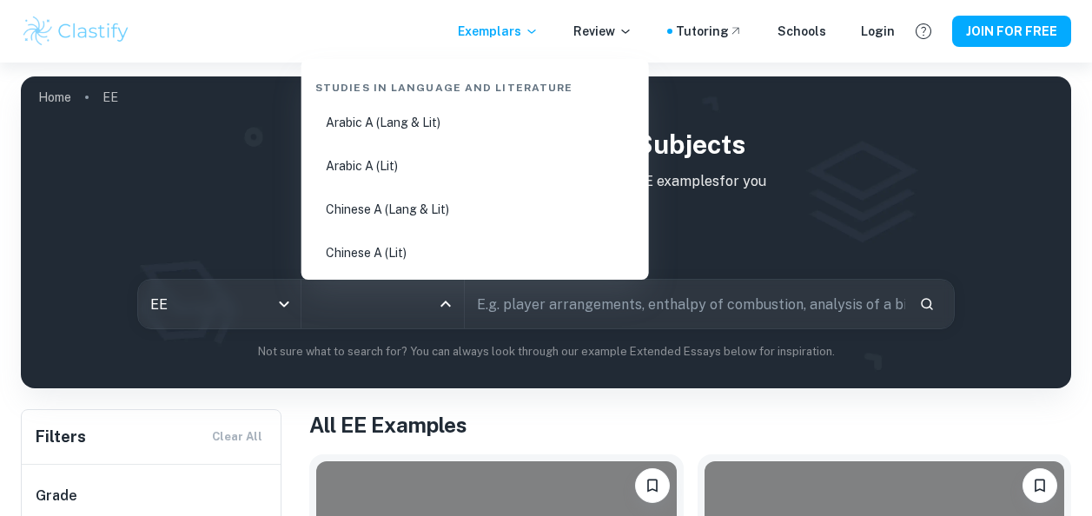 This screenshot has height=516, width=1092. I want to click on div: Schools, so click(802, 31).